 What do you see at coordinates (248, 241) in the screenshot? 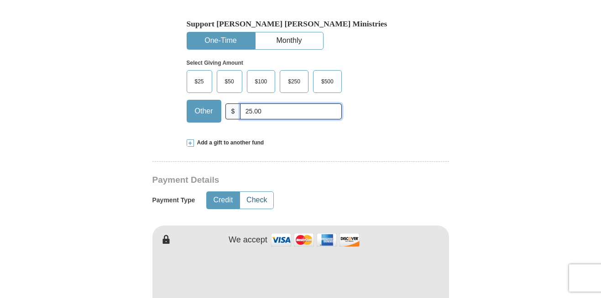
I see `h4: We accept` at bounding box center [248, 241].